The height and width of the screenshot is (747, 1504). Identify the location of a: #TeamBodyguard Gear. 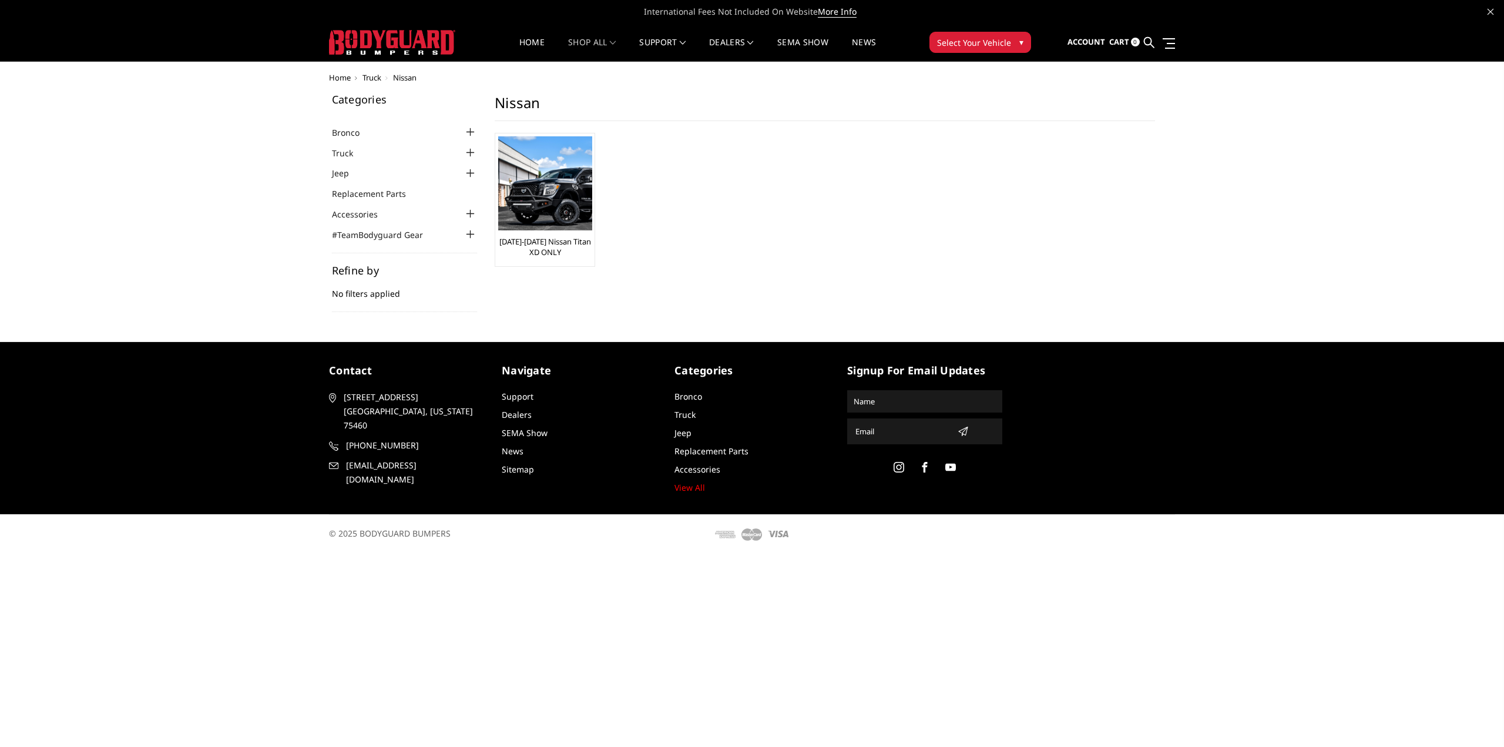
(385, 234).